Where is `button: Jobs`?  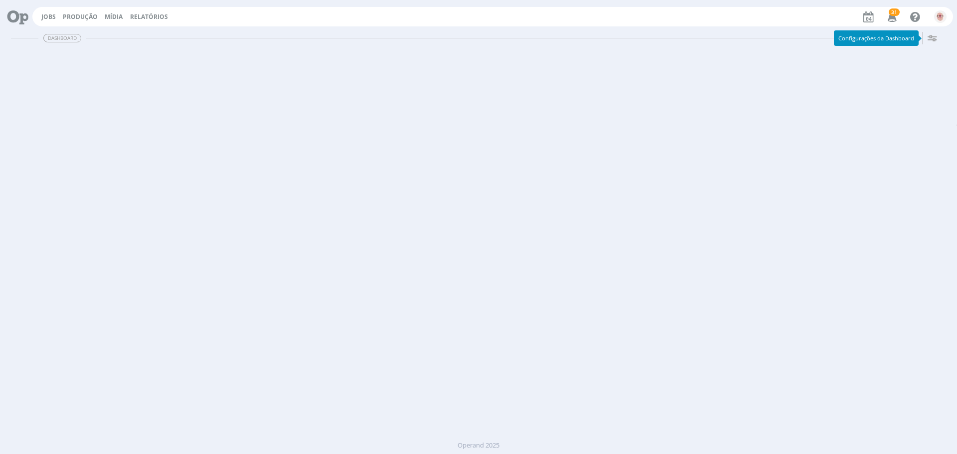
button: Jobs is located at coordinates (48, 17).